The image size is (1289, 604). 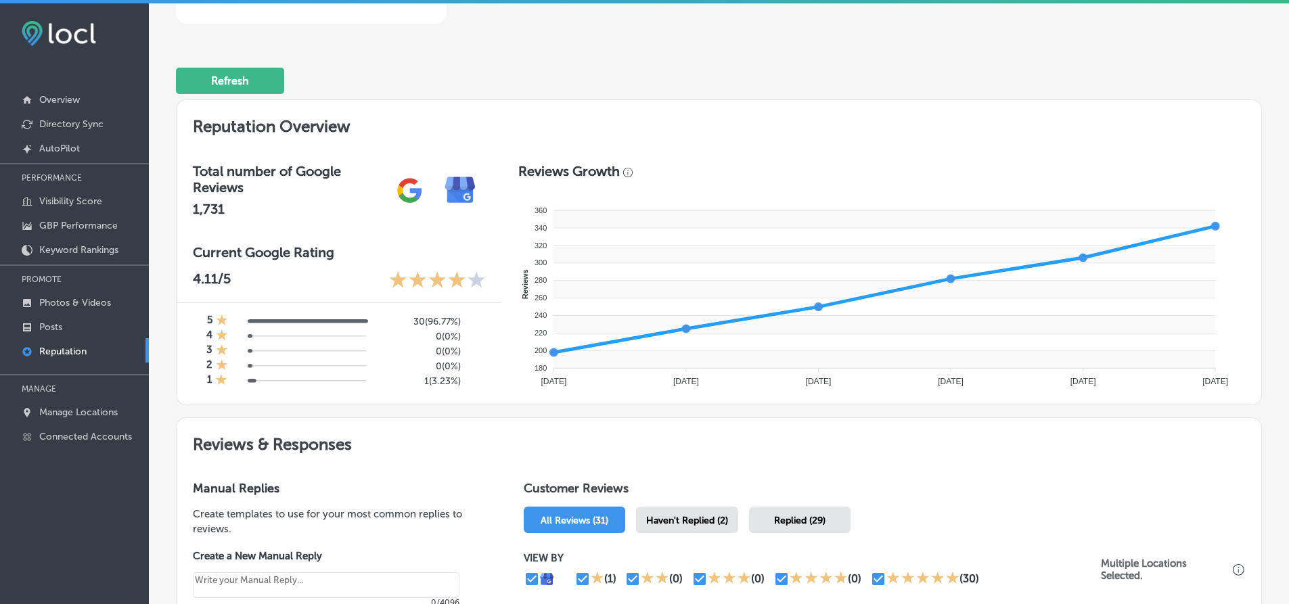 I want to click on h3: Reviews Growth, so click(x=569, y=171).